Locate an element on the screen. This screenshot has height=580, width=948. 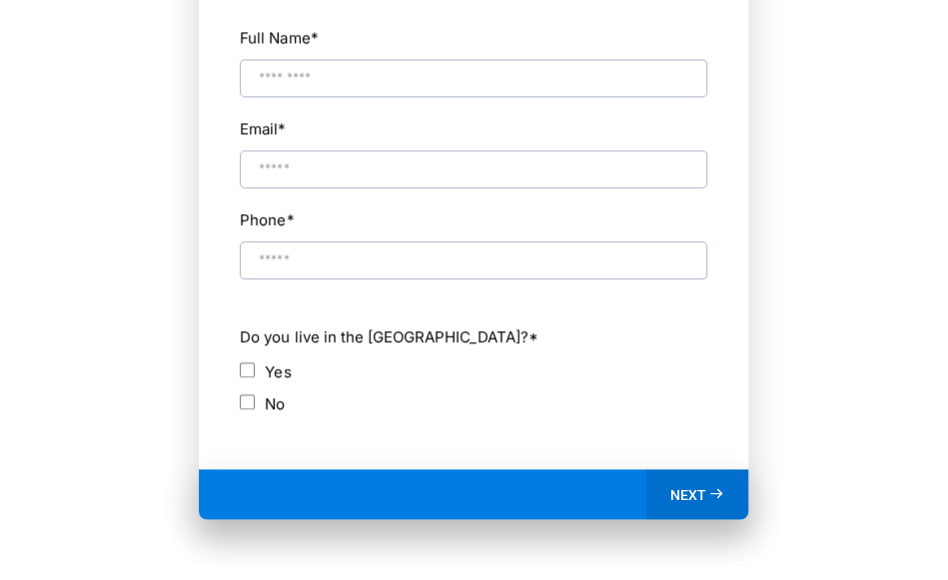
label: No is located at coordinates (275, 403).